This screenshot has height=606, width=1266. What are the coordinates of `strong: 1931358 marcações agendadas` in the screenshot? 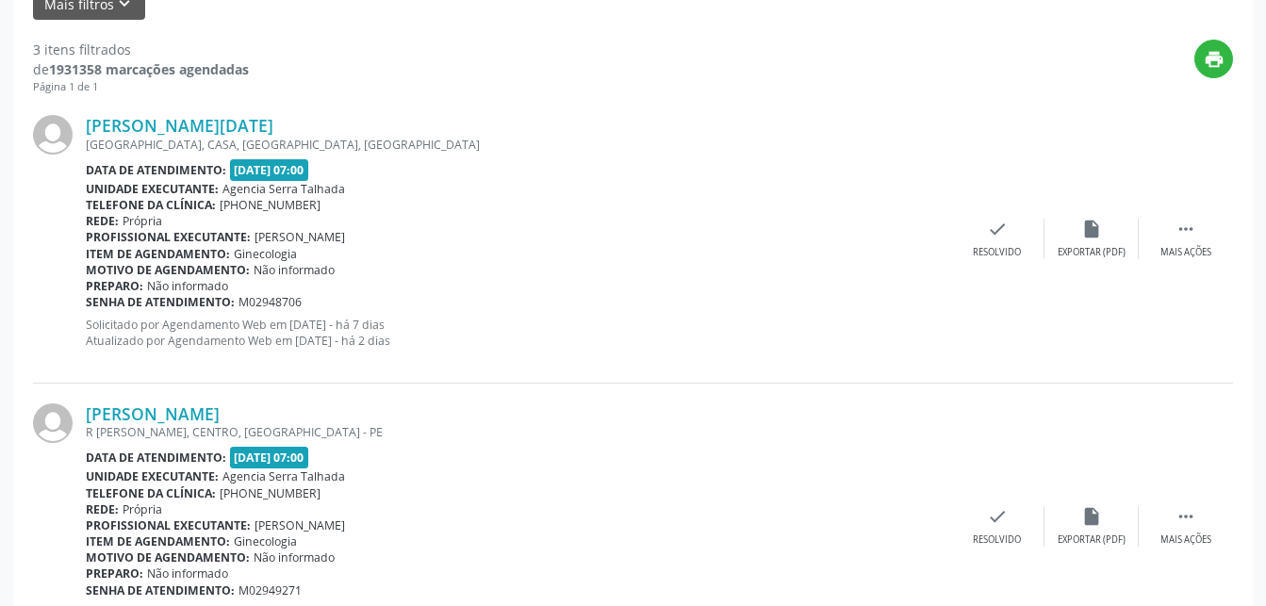 It's located at (149, 69).